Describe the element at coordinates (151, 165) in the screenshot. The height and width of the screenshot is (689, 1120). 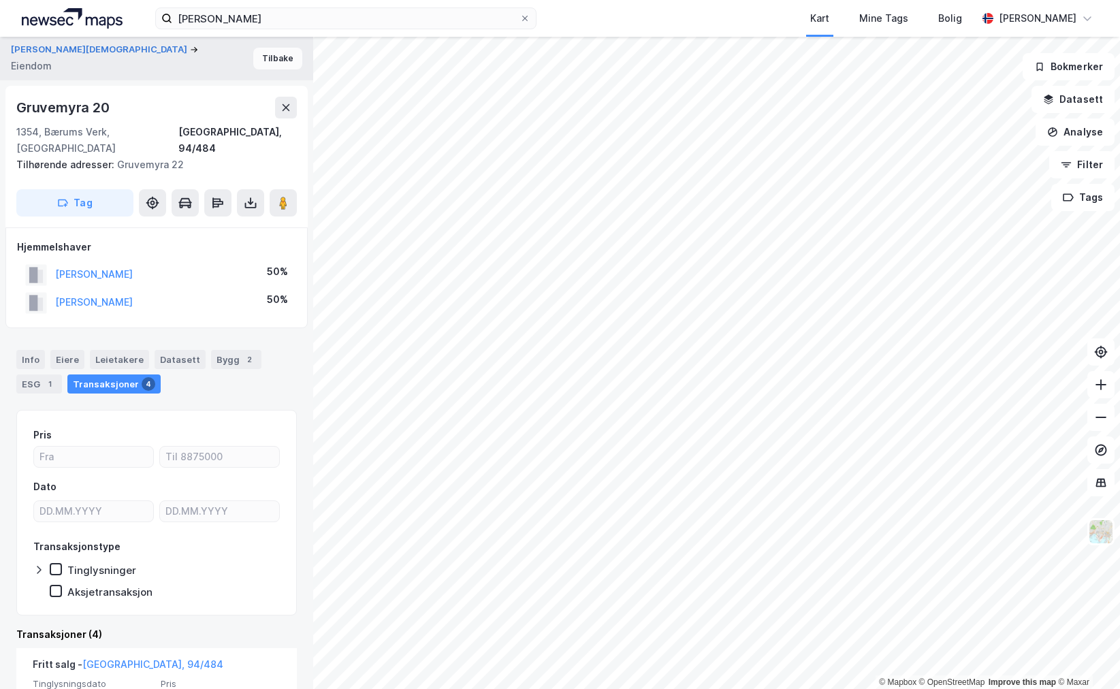
I see `div: Gruvemyra 22` at that location.